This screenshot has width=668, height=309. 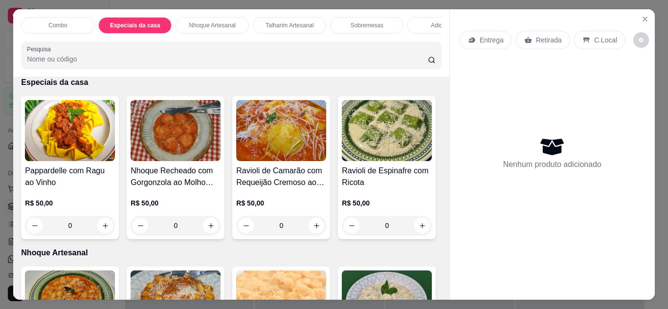 I want to click on button: Close, so click(x=645, y=19).